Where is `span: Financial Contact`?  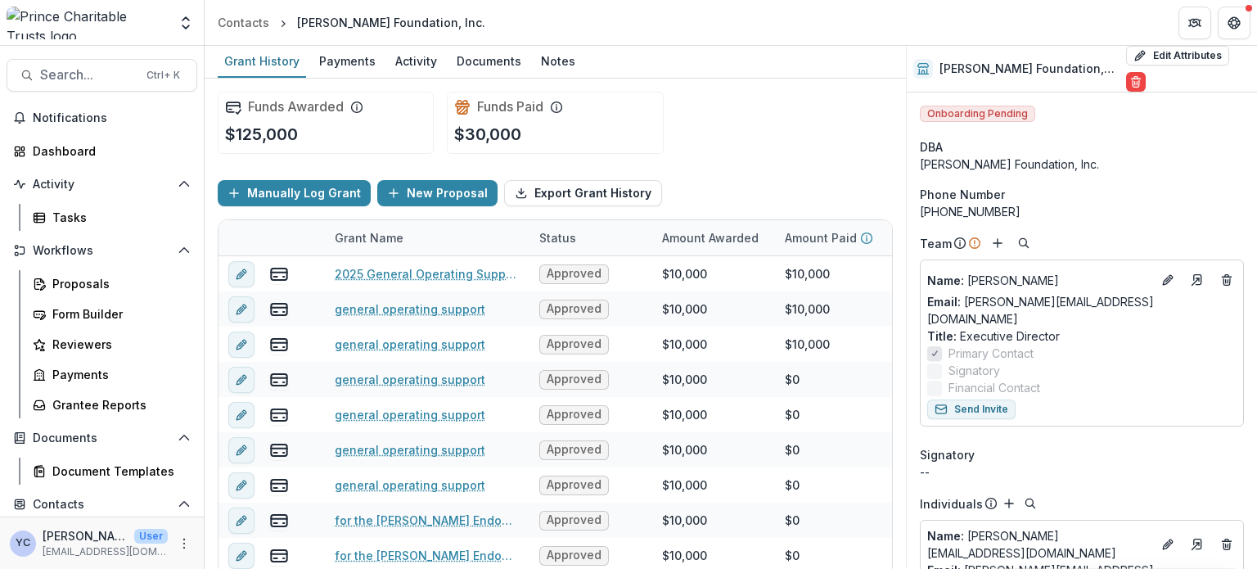
span: Financial Contact is located at coordinates (994, 387).